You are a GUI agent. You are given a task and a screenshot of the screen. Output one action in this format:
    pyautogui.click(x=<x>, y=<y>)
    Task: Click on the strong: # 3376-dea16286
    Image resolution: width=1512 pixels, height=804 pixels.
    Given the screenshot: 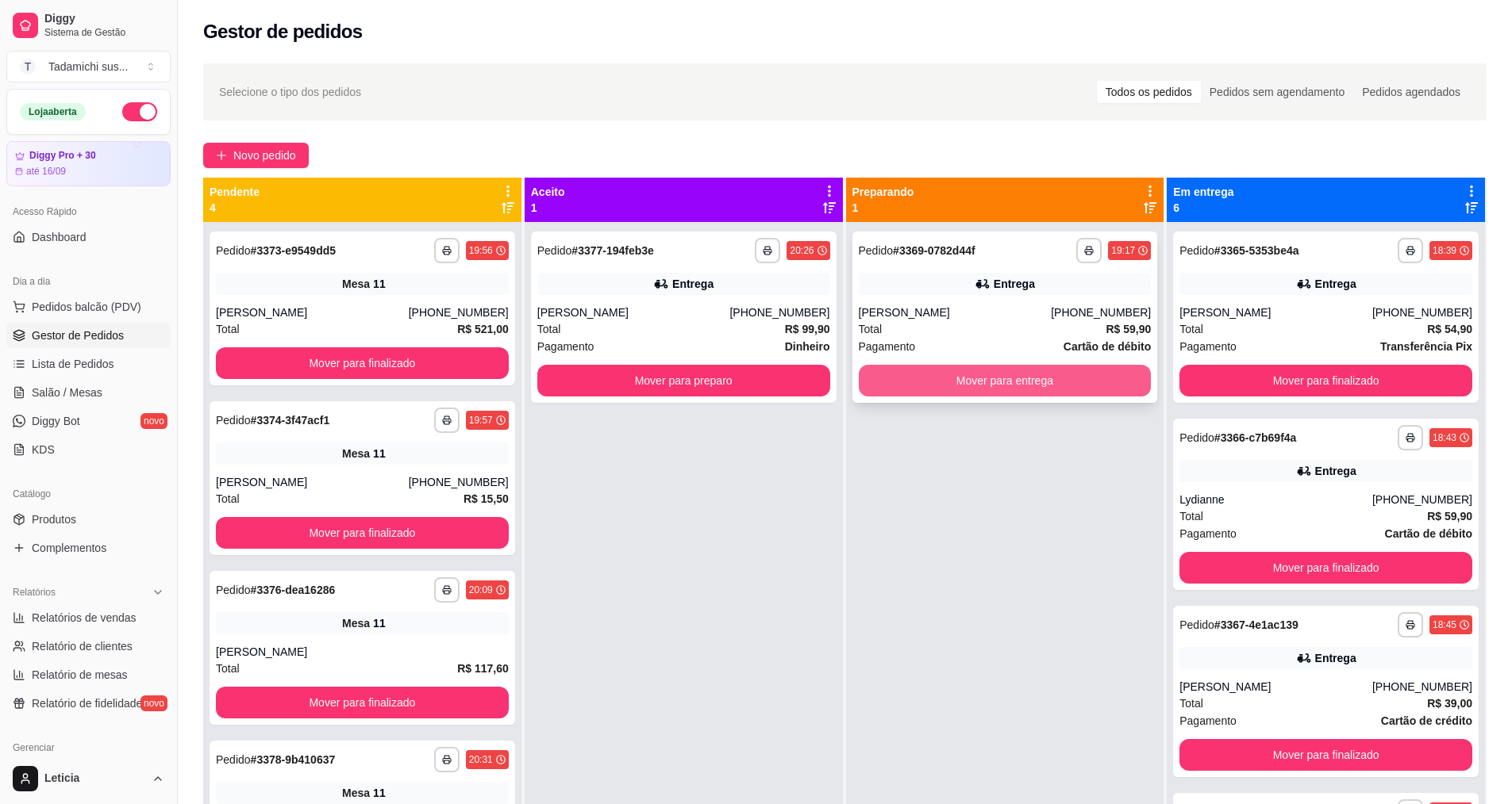 What is the action you would take?
    pyautogui.click(x=293, y=590)
    